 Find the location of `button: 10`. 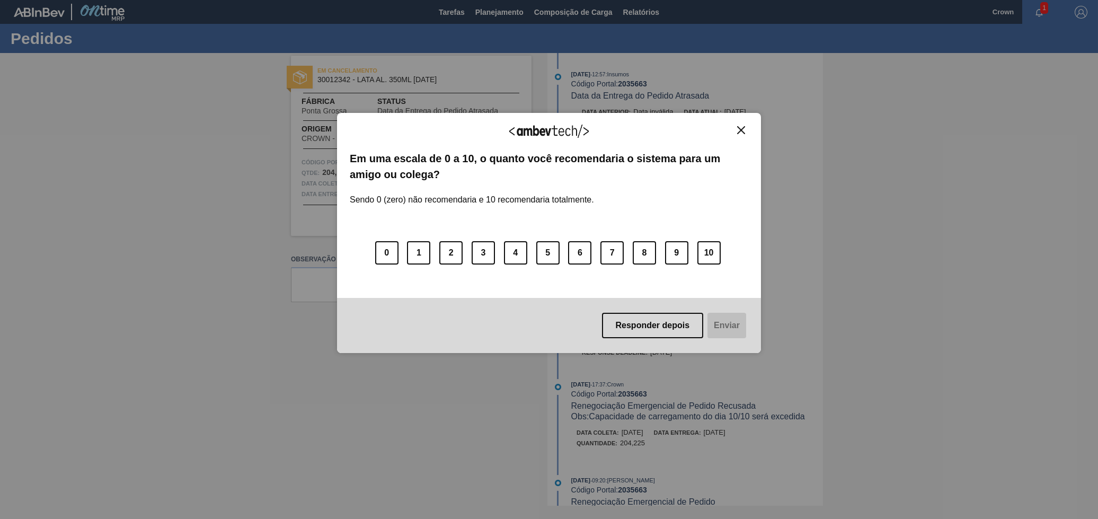

button: 10 is located at coordinates (709, 253).